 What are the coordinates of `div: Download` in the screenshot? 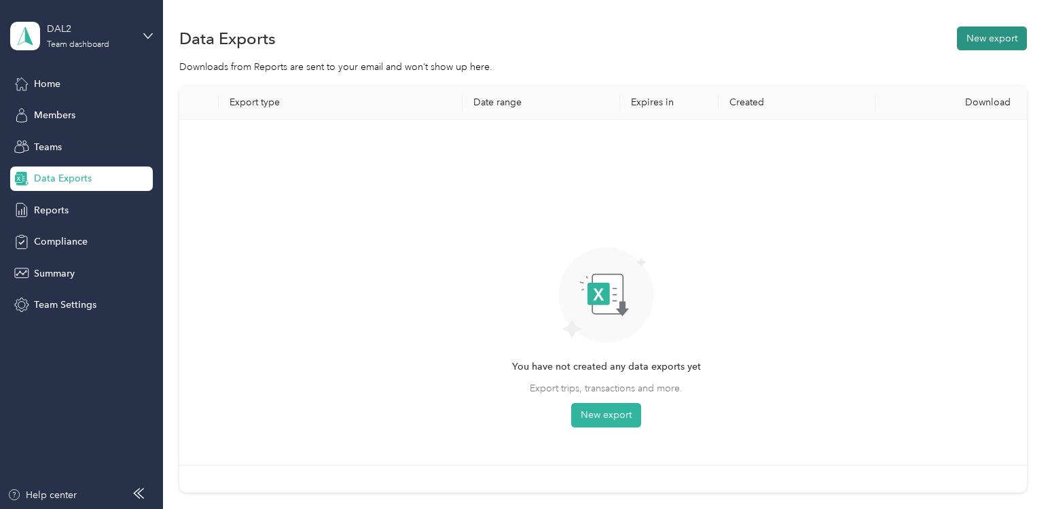 It's located at (954, 102).